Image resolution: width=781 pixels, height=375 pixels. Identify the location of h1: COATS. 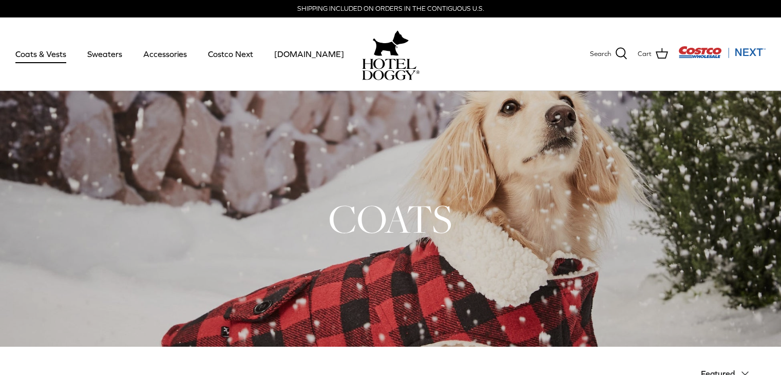
(391, 219).